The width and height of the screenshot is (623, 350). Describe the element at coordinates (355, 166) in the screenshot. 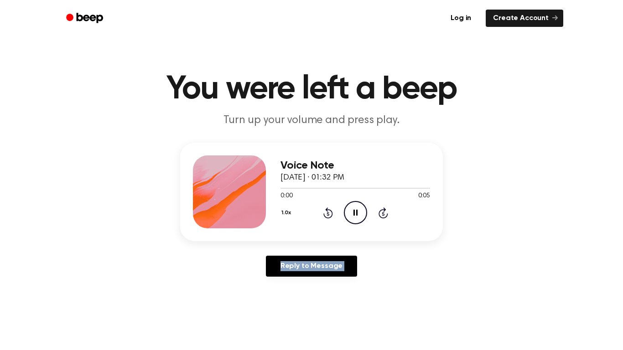

I see `h3: Voice Note` at that location.